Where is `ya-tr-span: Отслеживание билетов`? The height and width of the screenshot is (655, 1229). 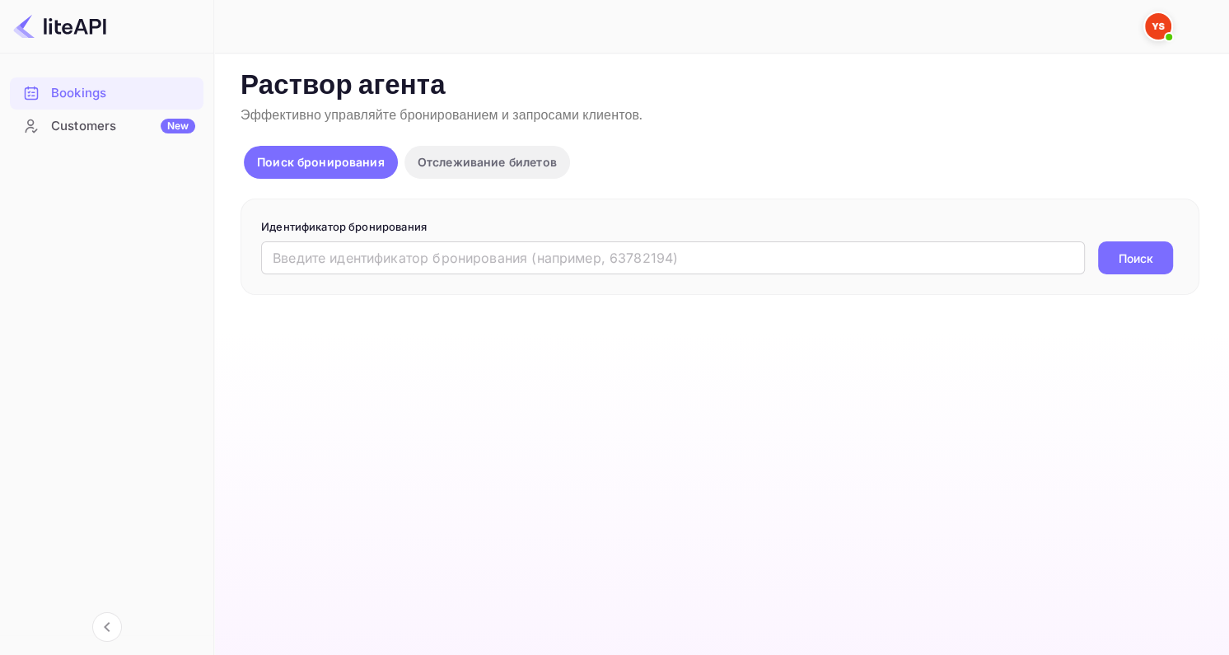
ya-tr-span: Отслеживание билетов is located at coordinates (487, 161).